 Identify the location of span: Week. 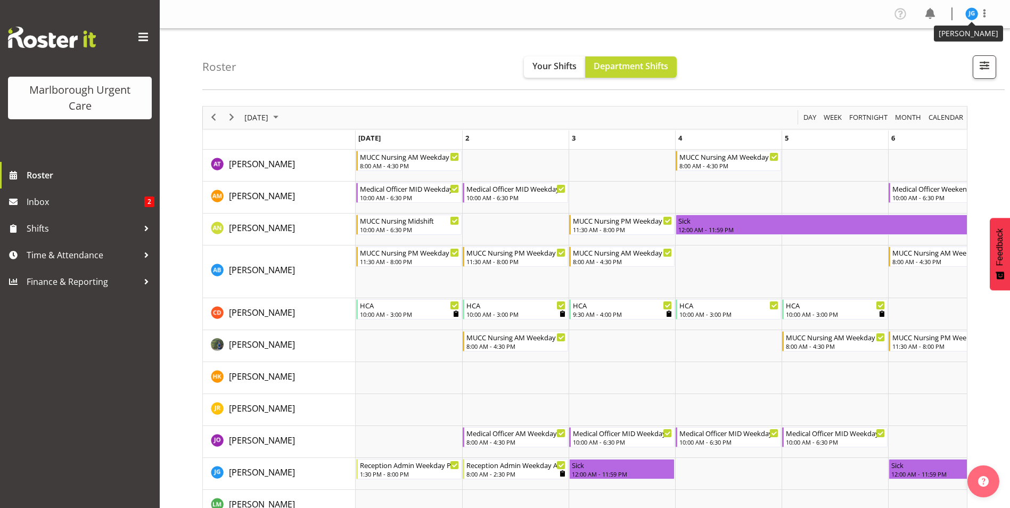
(833, 117).